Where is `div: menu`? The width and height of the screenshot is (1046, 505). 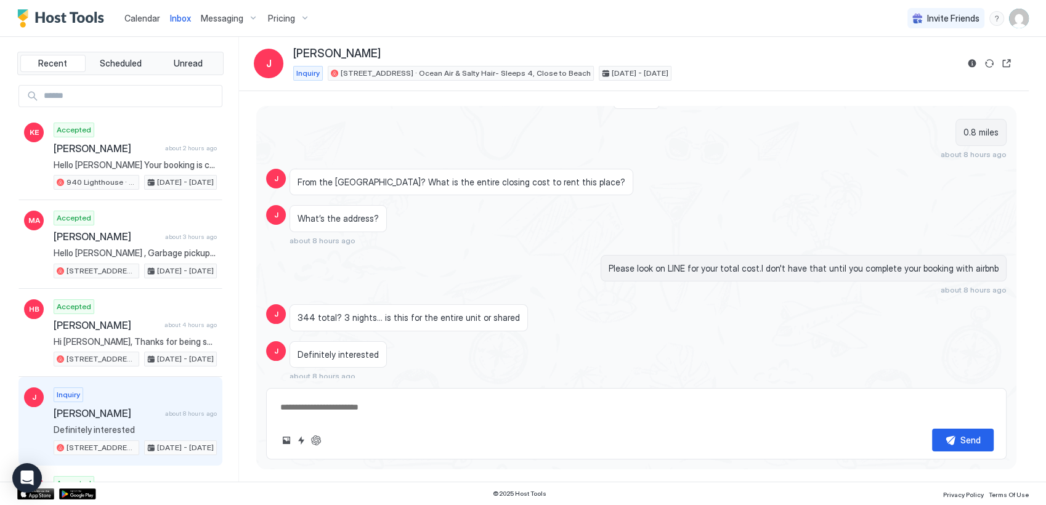 div: menu is located at coordinates (997, 18).